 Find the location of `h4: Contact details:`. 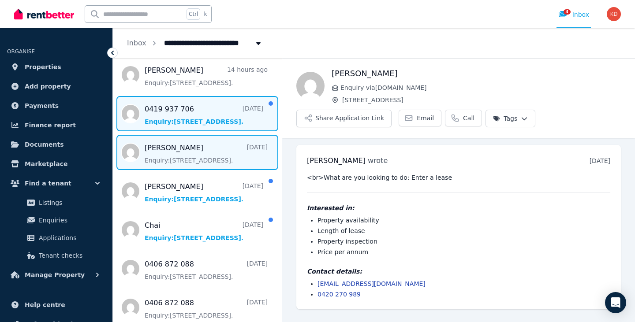

h4: Contact details: is located at coordinates (458, 272).